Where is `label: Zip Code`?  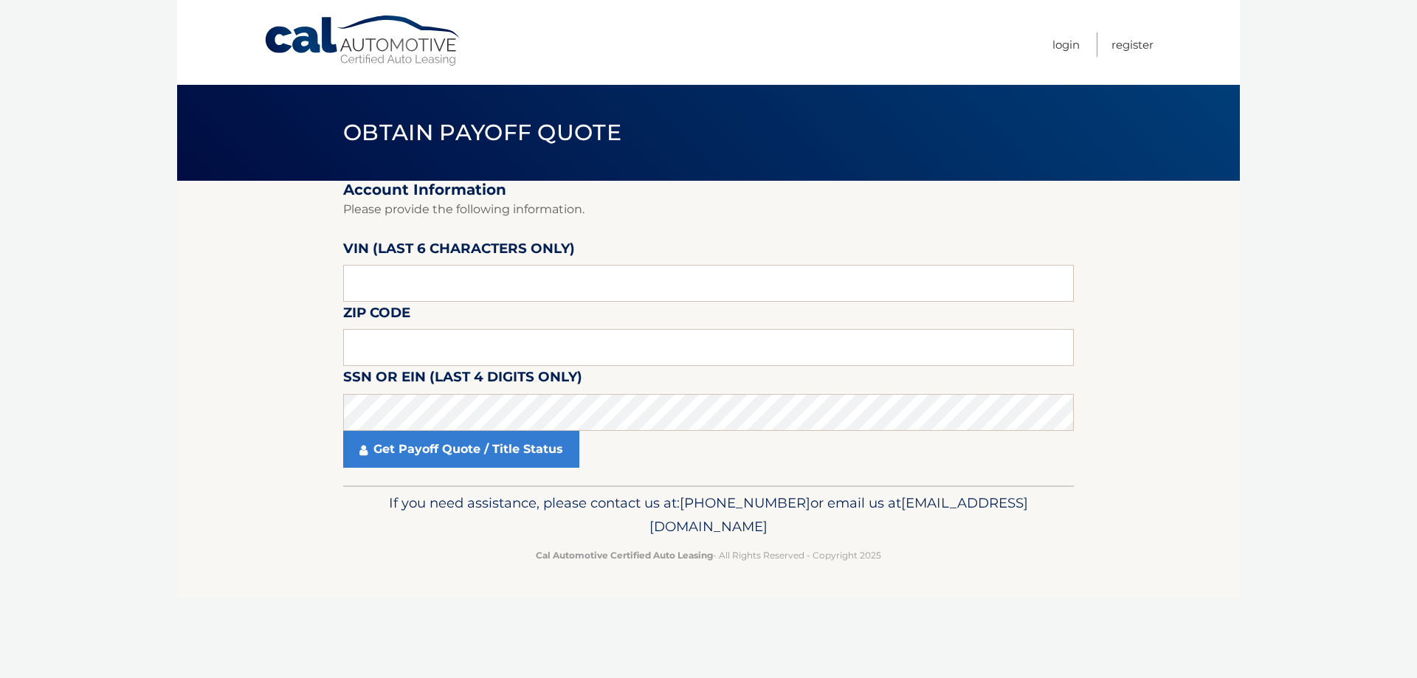 label: Zip Code is located at coordinates (376, 315).